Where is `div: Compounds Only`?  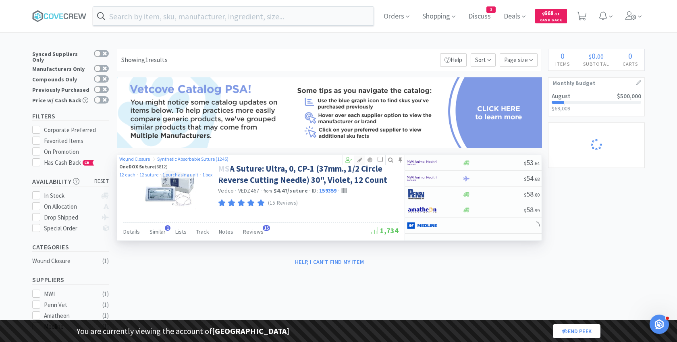
div: Compounds Only is located at coordinates (61, 79).